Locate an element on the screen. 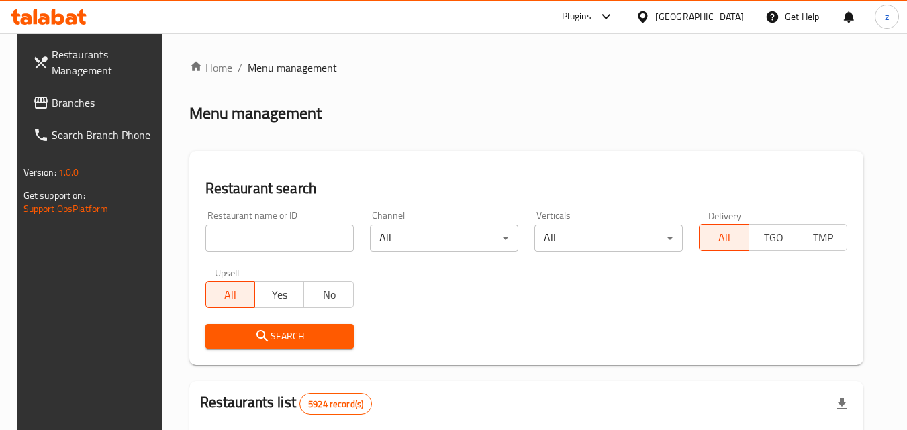  span: 1.0.0 is located at coordinates (68, 173).